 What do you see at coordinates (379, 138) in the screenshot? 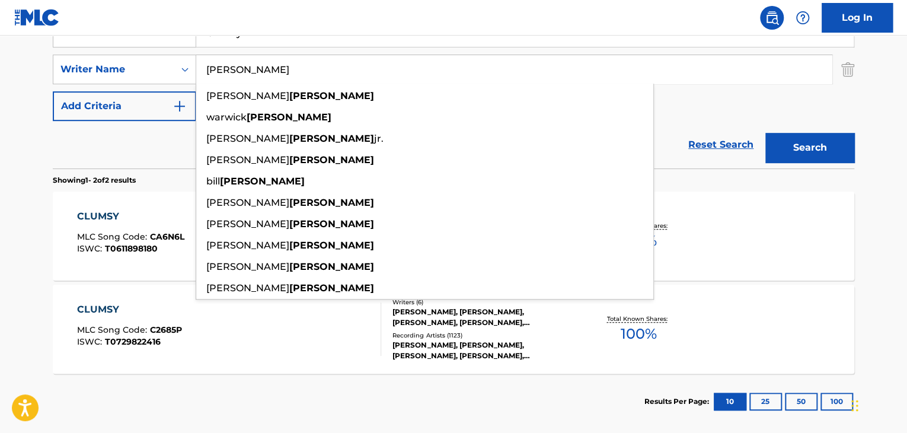
I see `span: jr.` at bounding box center [379, 138].